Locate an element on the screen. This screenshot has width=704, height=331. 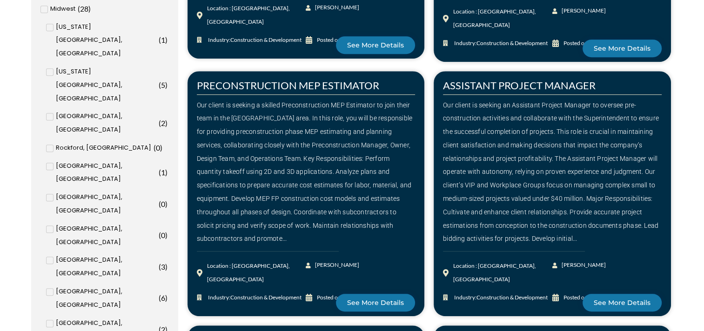
span: Midwest is located at coordinates (63, 9).